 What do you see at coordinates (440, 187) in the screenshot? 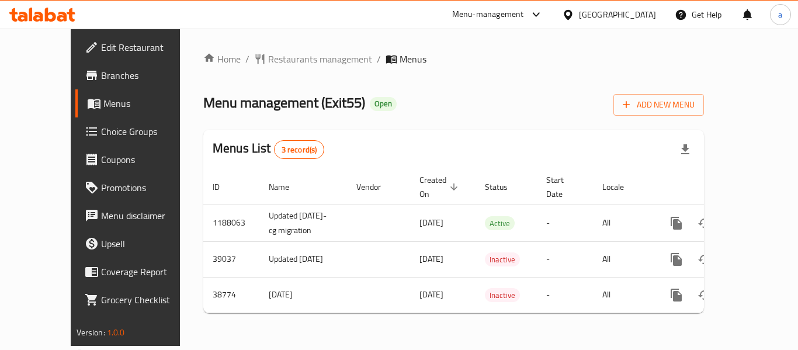
I see `span: Created On` at bounding box center [440, 187].